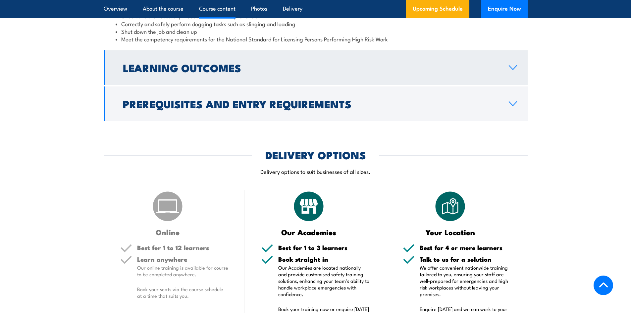 The height and width of the screenshot is (313, 631). What do you see at coordinates (315, 104) in the screenshot?
I see `a: Prerequisites and Entry Requirements` at bounding box center [315, 104].